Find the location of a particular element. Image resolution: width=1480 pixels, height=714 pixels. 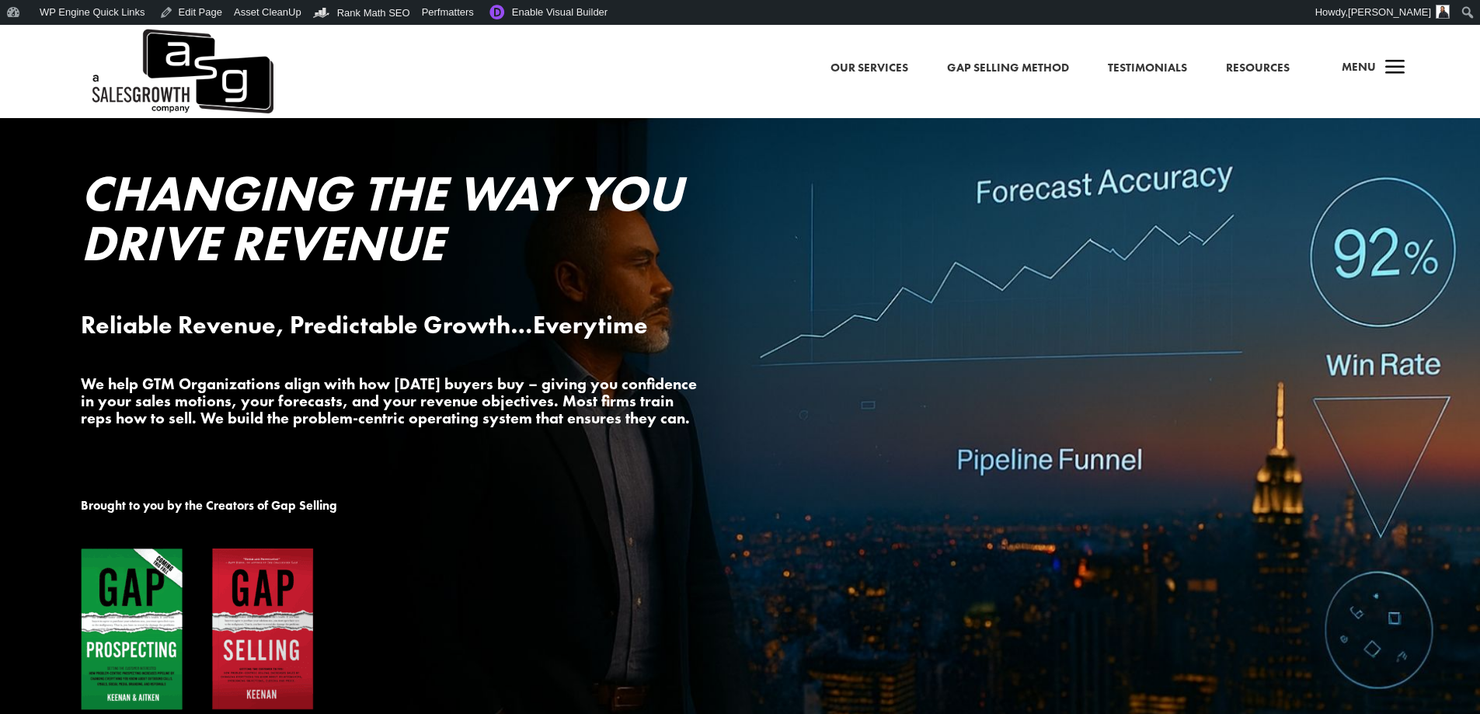

a: Our Services is located at coordinates (869, 68).